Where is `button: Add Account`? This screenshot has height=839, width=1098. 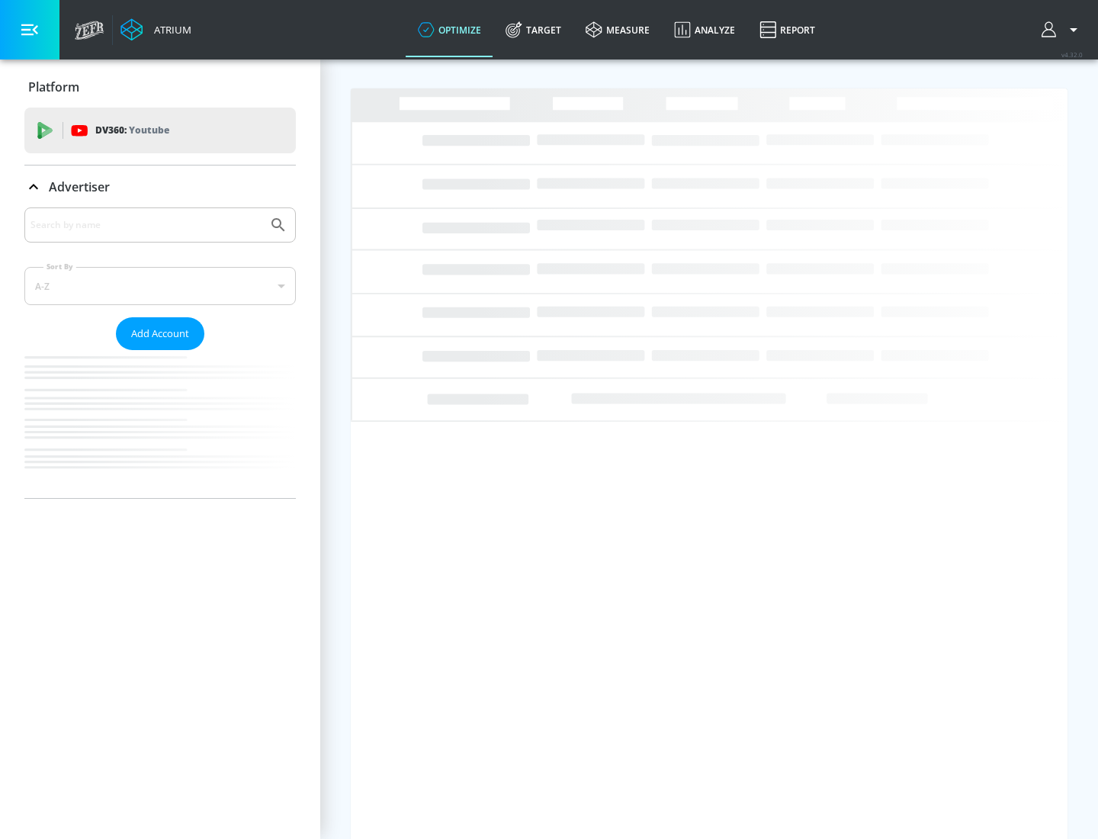
button: Add Account is located at coordinates (160, 333).